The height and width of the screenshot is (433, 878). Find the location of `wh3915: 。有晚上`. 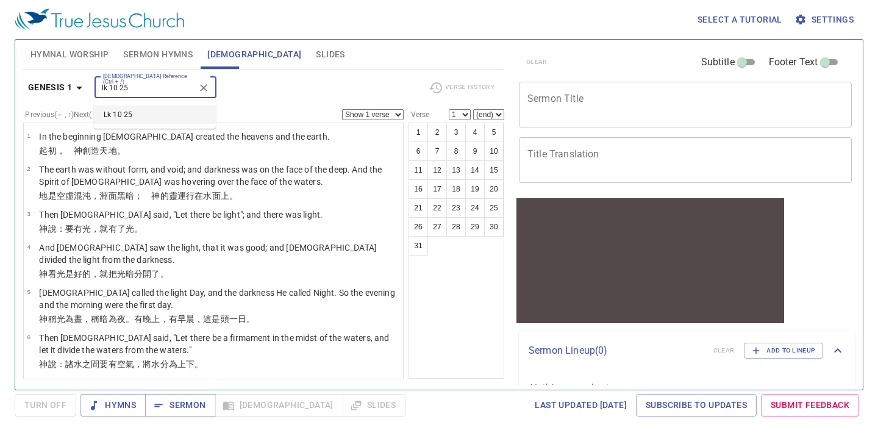

wh3915: 。有晚上 is located at coordinates (190, 319).